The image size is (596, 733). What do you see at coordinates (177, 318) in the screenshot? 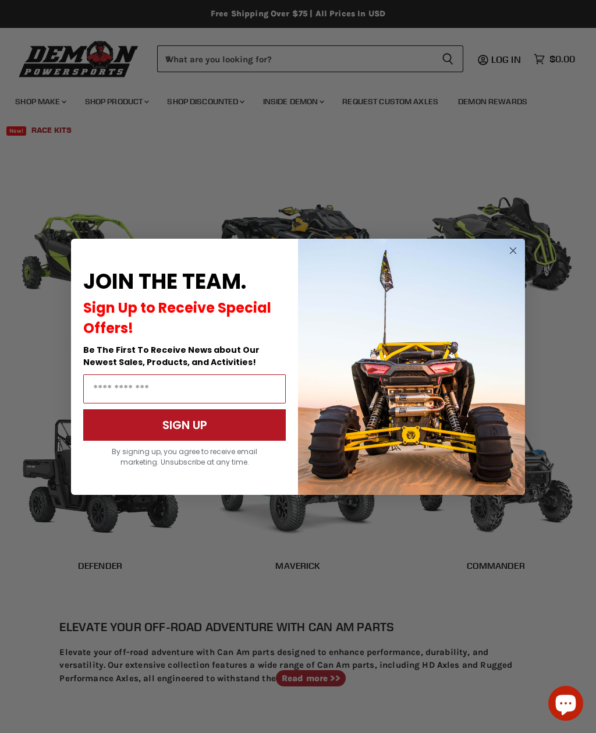
I see `span: Sign Up to Receive Special Offers!` at bounding box center [177, 318].